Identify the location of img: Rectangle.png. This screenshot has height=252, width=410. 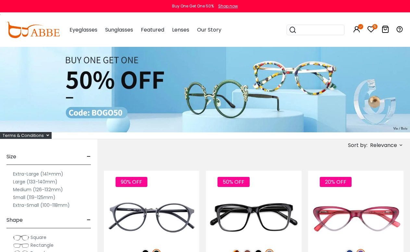
(21, 245).